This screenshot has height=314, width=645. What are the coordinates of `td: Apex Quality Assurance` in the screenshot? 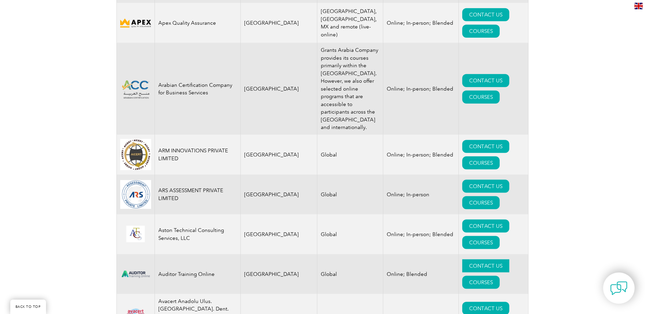 It's located at (198, 23).